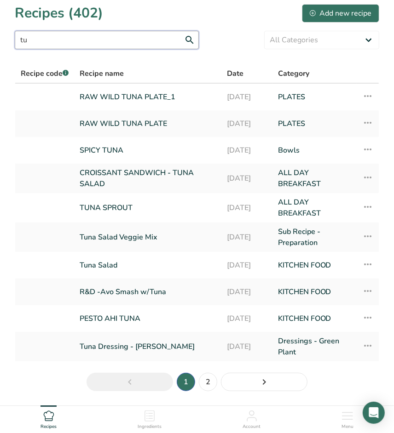 The image size is (394, 433). I want to click on span: Category, so click(293, 74).